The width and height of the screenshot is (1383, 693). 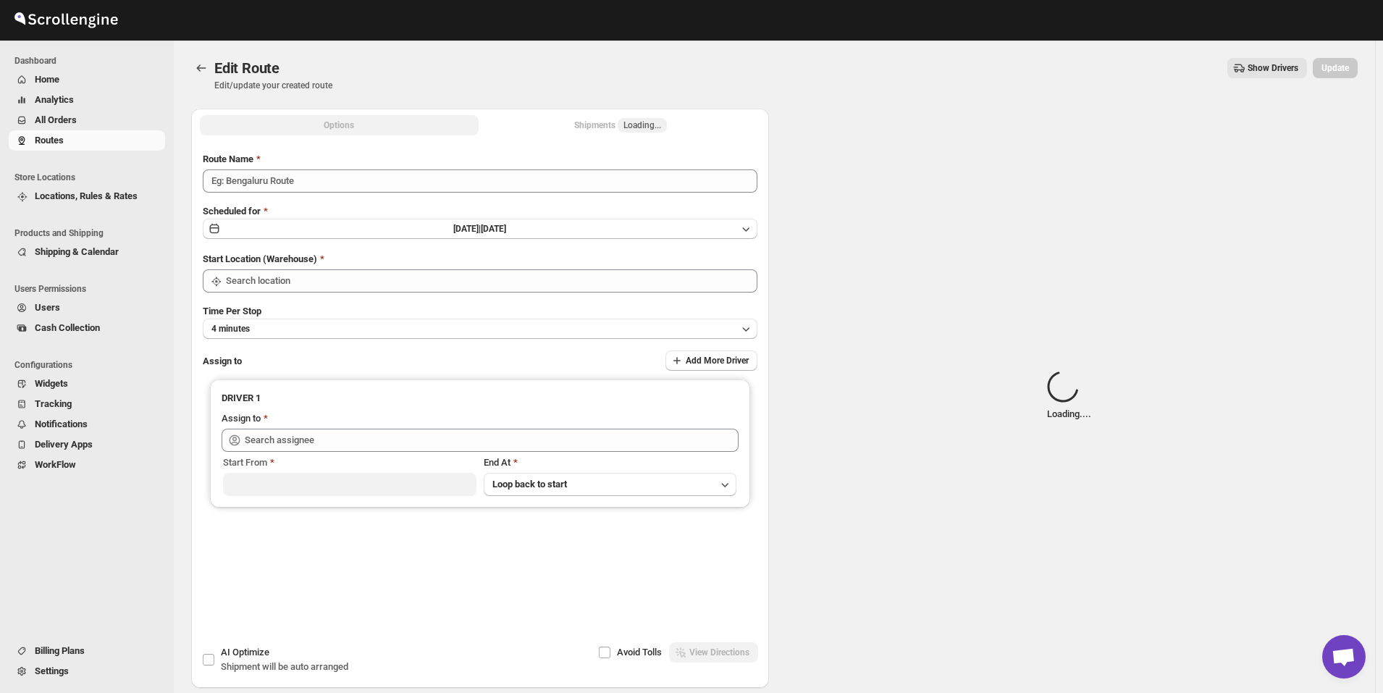 What do you see at coordinates (492, 281) in the screenshot?
I see `input: Search location` at bounding box center [492, 281].